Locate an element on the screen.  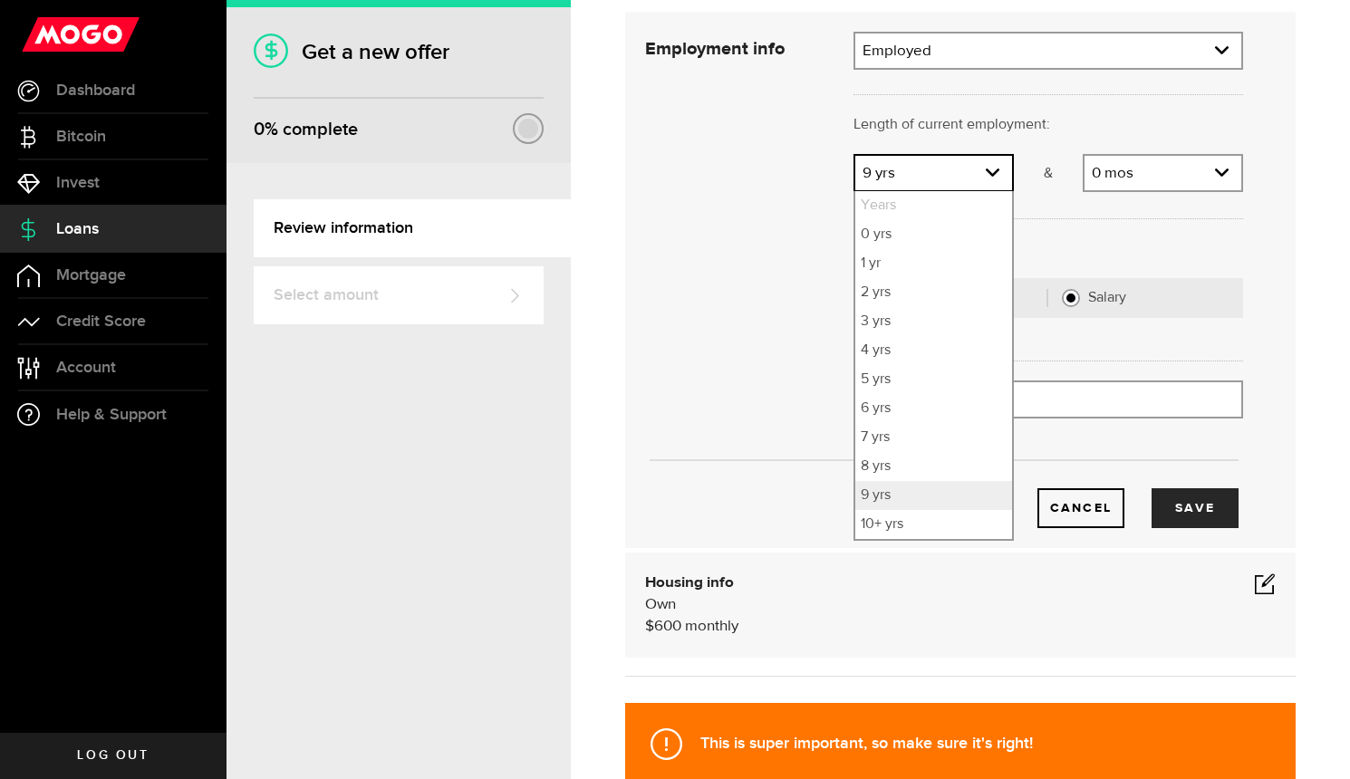
a: Select amount is located at coordinates (399, 295).